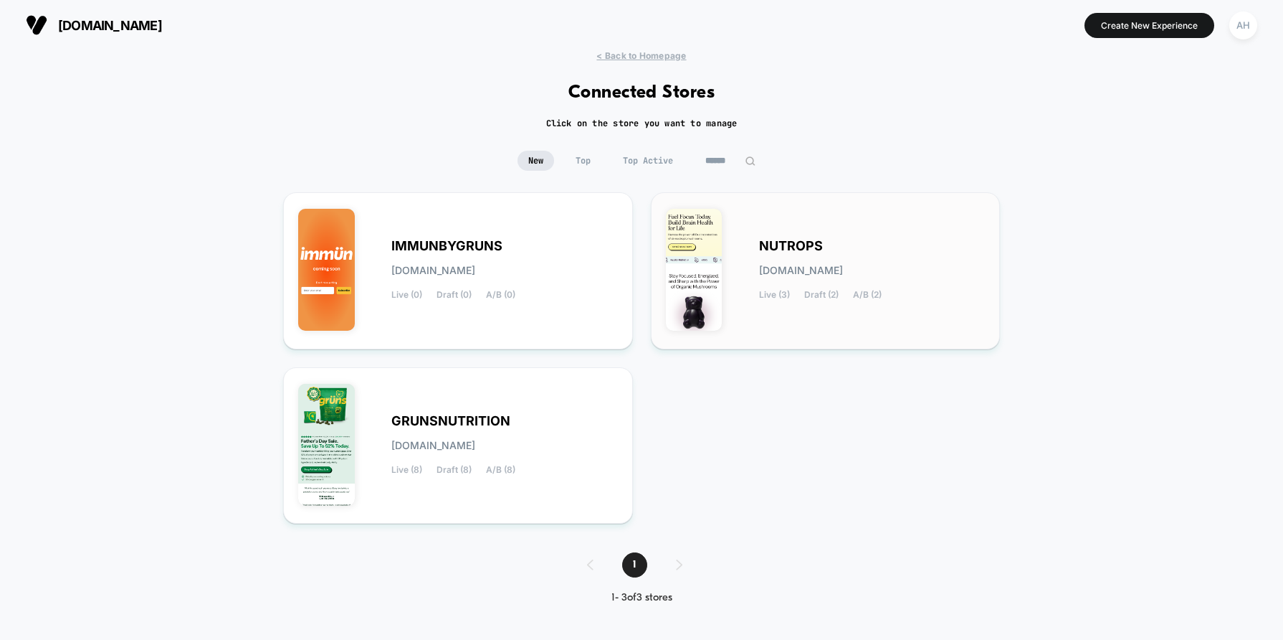 This screenshot has height=640, width=1283. What do you see at coordinates (1243, 25) in the screenshot?
I see `button: AH` at bounding box center [1243, 25].